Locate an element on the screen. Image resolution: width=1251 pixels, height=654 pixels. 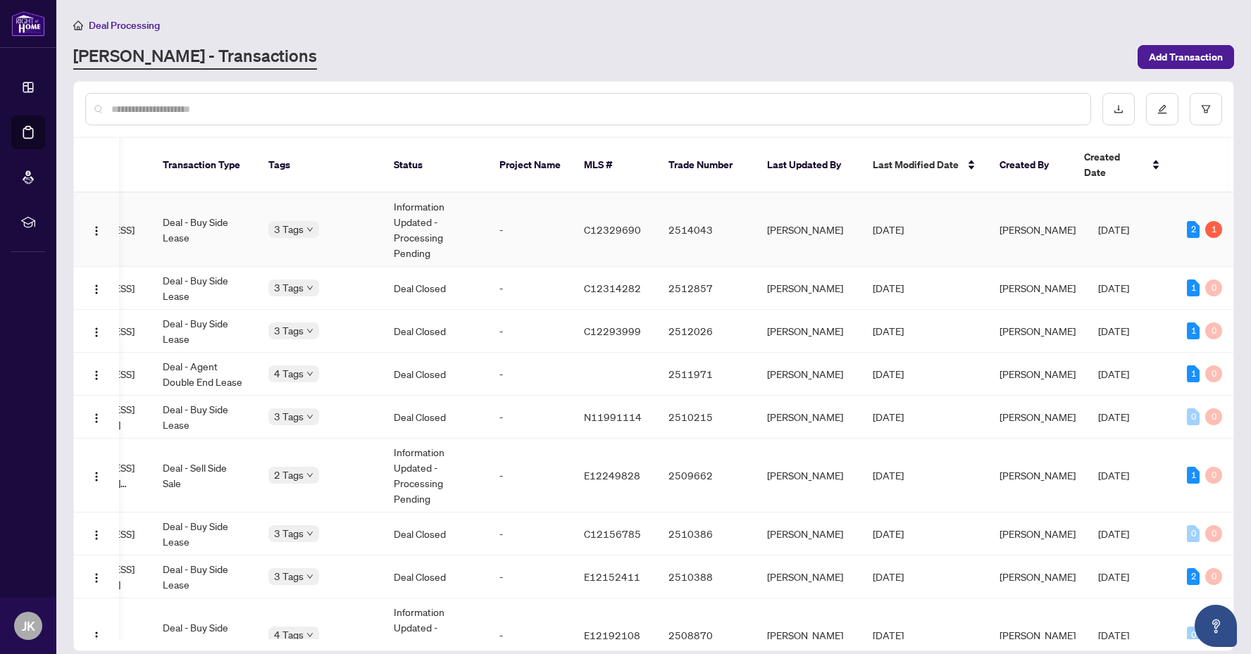
img: logo is located at coordinates (28, 23).